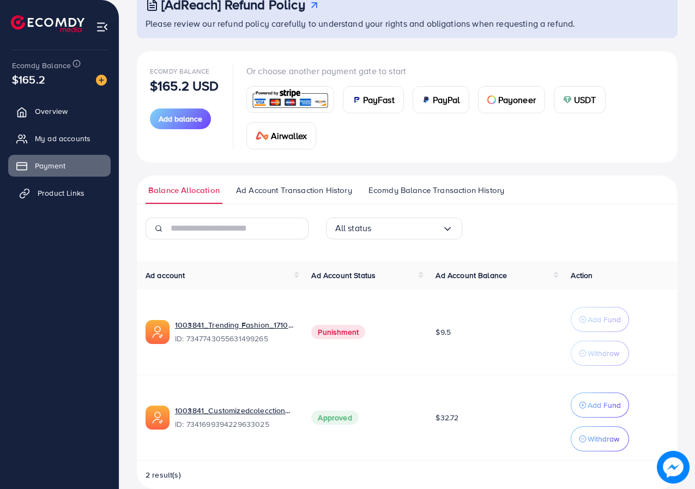  What do you see at coordinates (180, 119) in the screenshot?
I see `button: Add balance` at bounding box center [180, 119].